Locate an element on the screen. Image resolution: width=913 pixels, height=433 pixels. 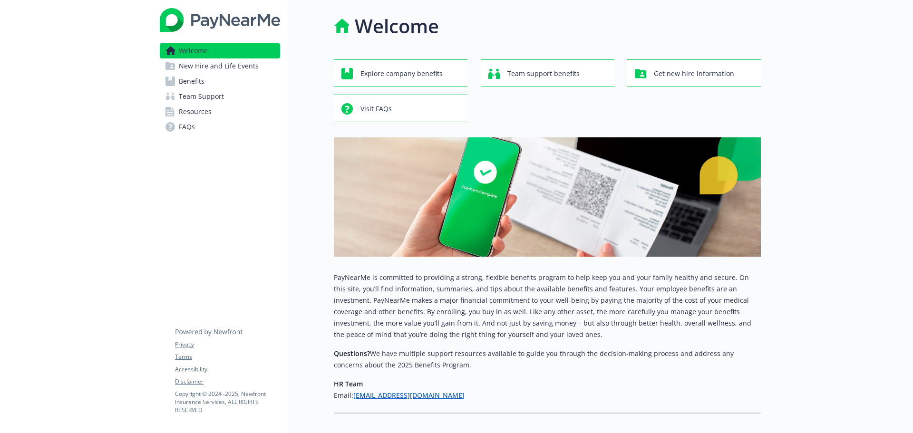
p: PayNearMe is committed to providing a strong, flexible benefits program to help keep you and your... is located at coordinates (547, 306).